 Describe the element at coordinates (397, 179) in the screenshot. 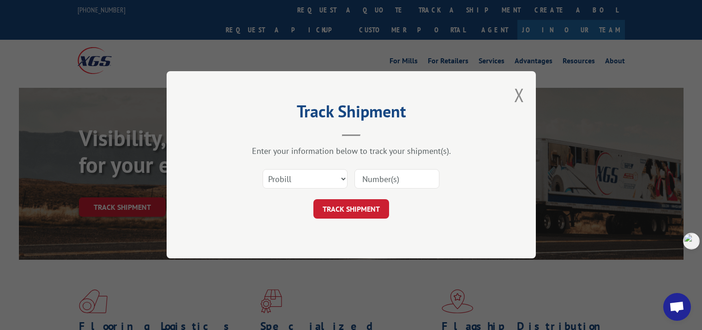

I see `input: Number(s)` at that location.